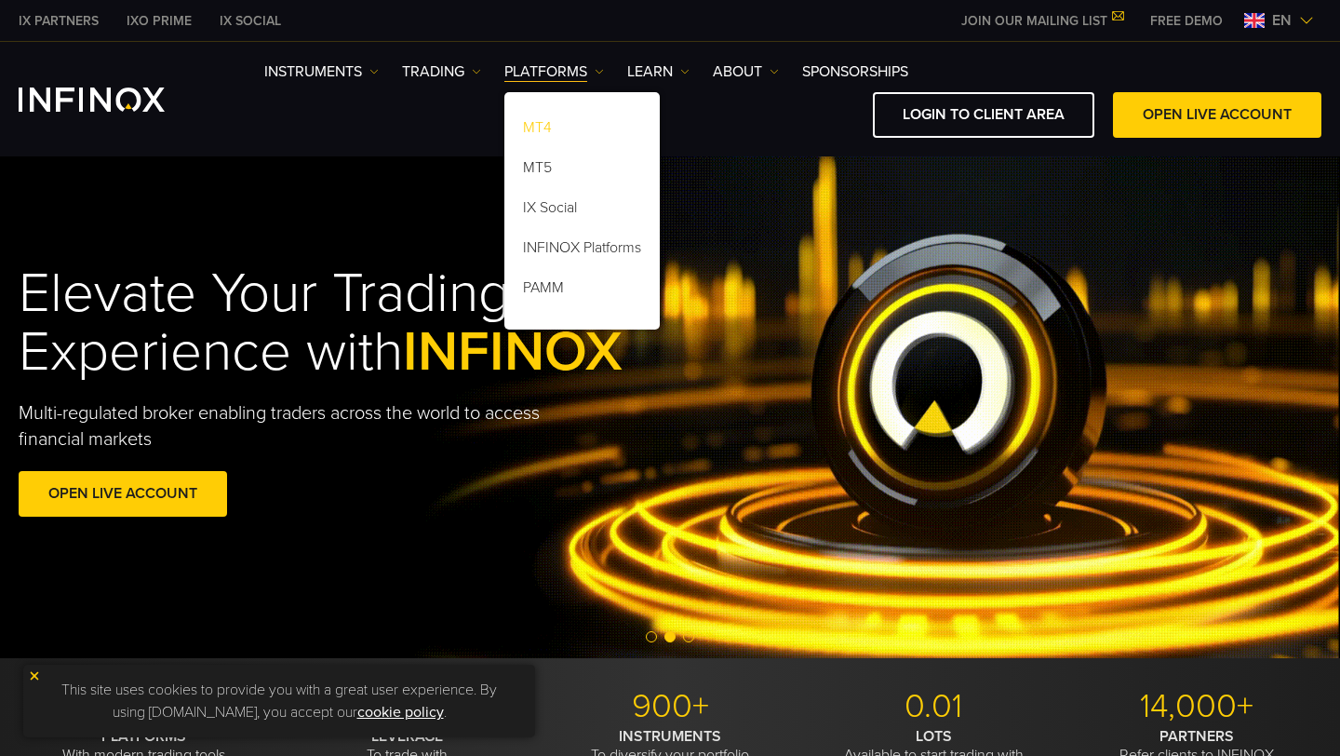 Image resolution: width=1340 pixels, height=756 pixels. Describe the element at coordinates (364, 323) in the screenshot. I see `h1: Elevate Your Trading Experience with` at that location.